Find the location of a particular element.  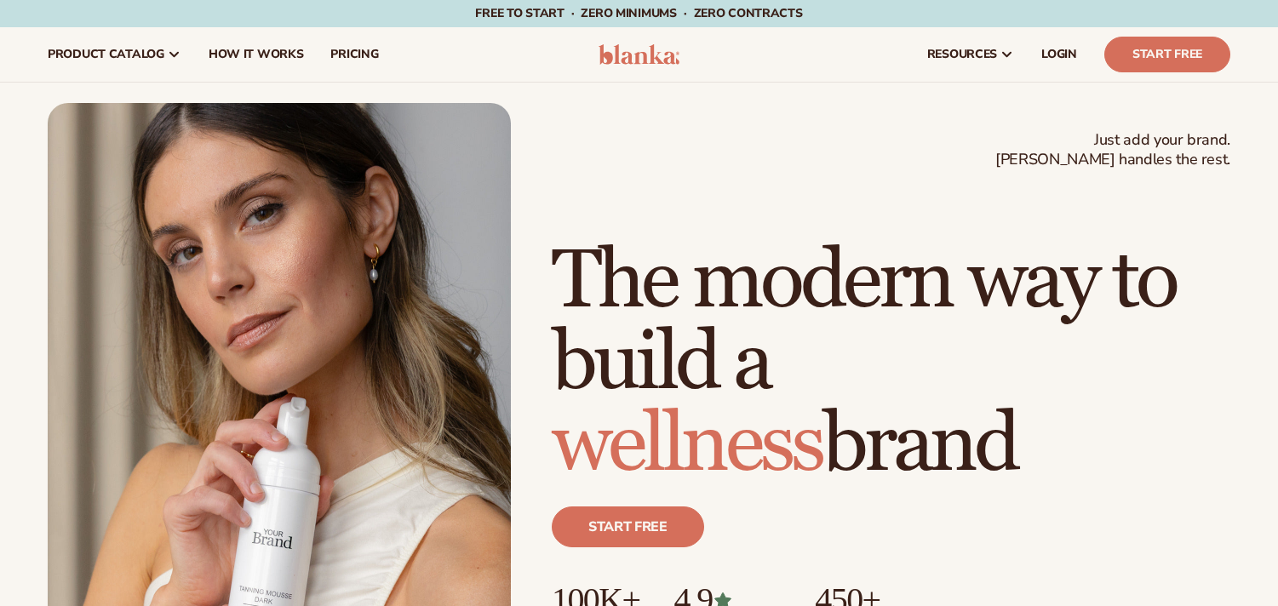

a: resources is located at coordinates (970, 54).